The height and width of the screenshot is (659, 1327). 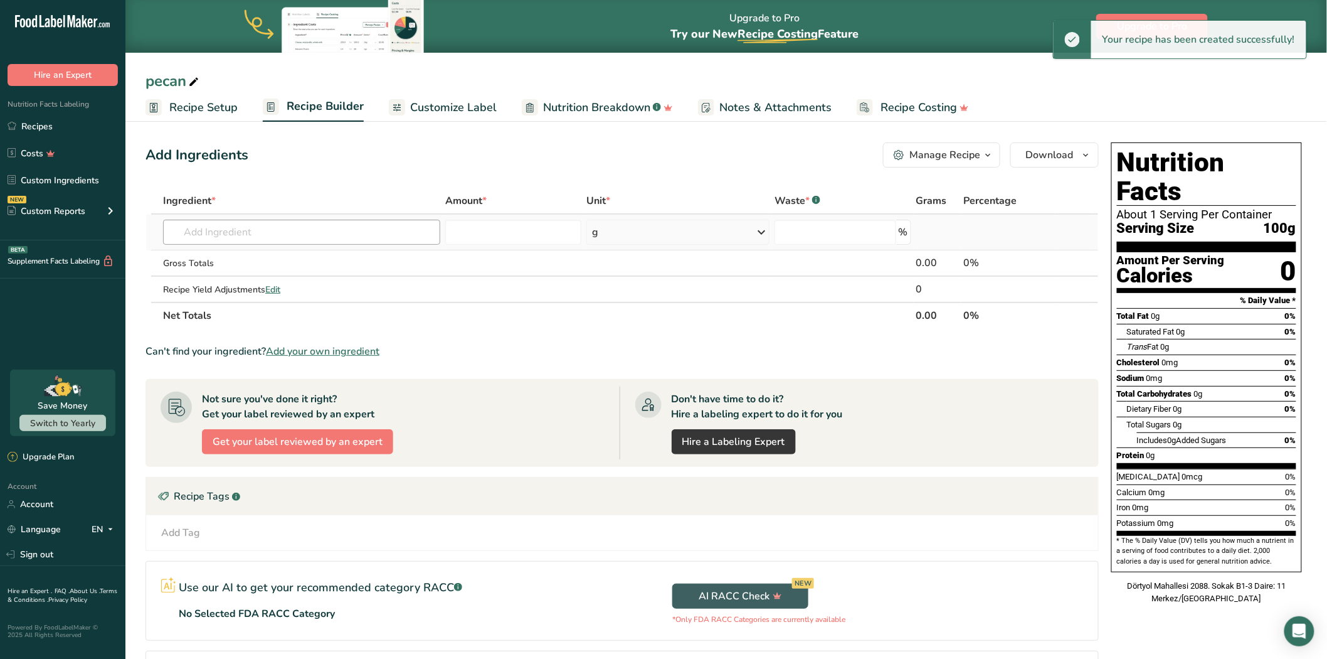 What do you see at coordinates (297, 442) in the screenshot?
I see `button: Get your label reviewed by an expert` at bounding box center [297, 442].